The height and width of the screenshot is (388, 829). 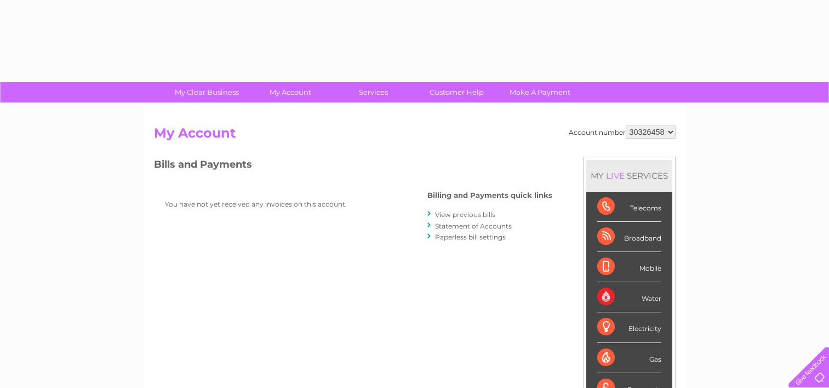 What do you see at coordinates (629, 358) in the screenshot?
I see `div: Gas` at bounding box center [629, 358].